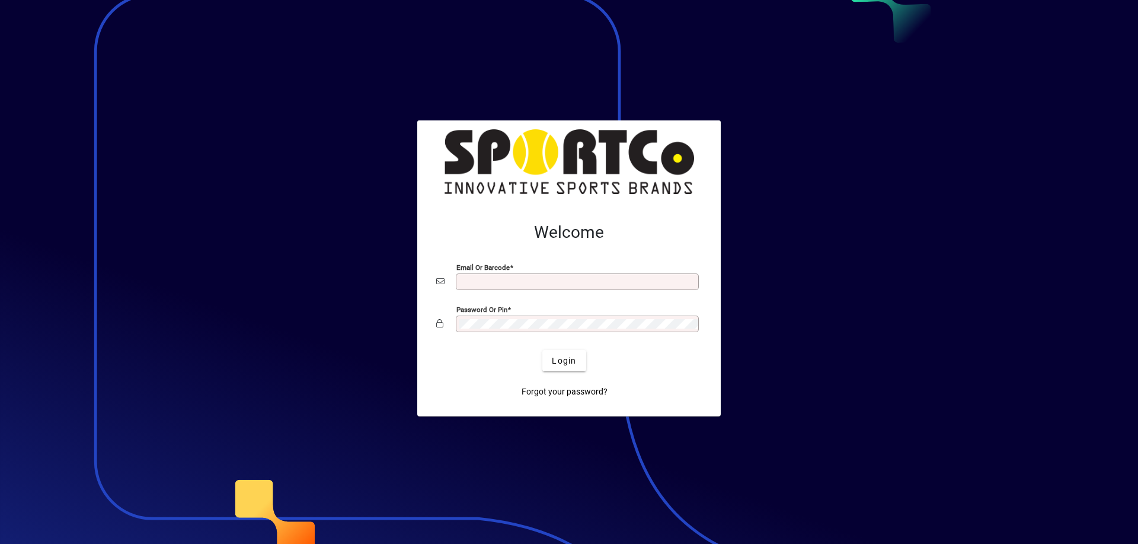  I want to click on h2: Welcome, so click(569, 232).